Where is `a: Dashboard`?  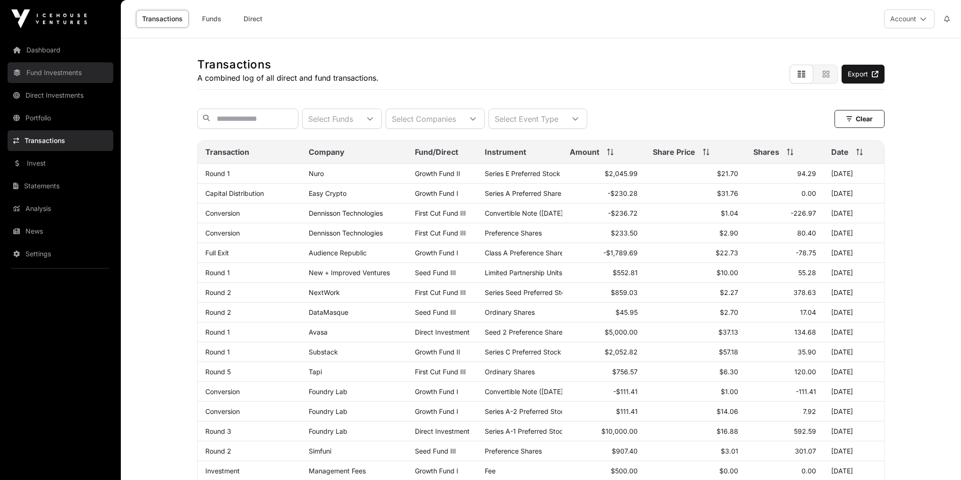
a: Dashboard is located at coordinates (60, 50).